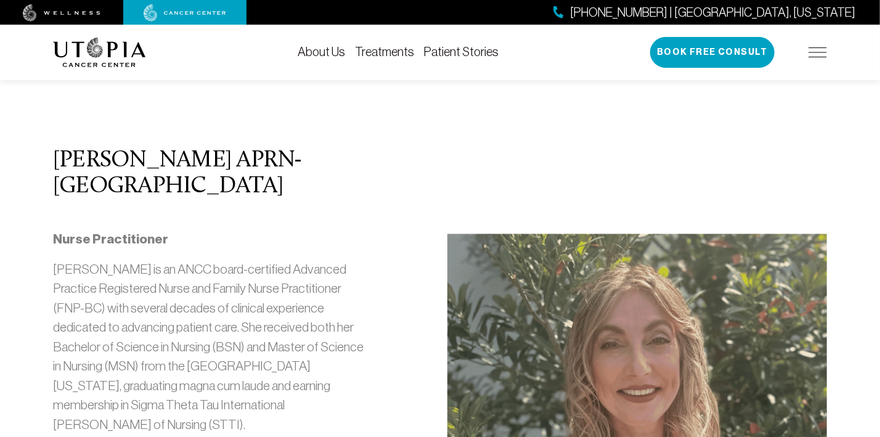 The width and height of the screenshot is (880, 437). I want to click on img: wellness, so click(62, 13).